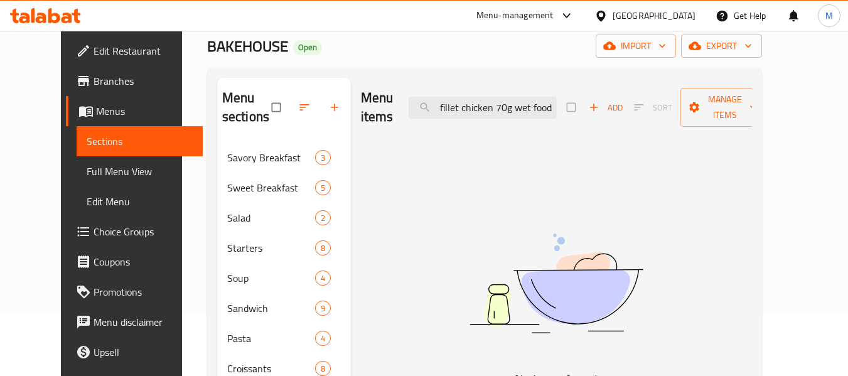 This screenshot has height=376, width=848. What do you see at coordinates (377, 107) in the screenshot?
I see `h2: Menu items` at bounding box center [377, 107].